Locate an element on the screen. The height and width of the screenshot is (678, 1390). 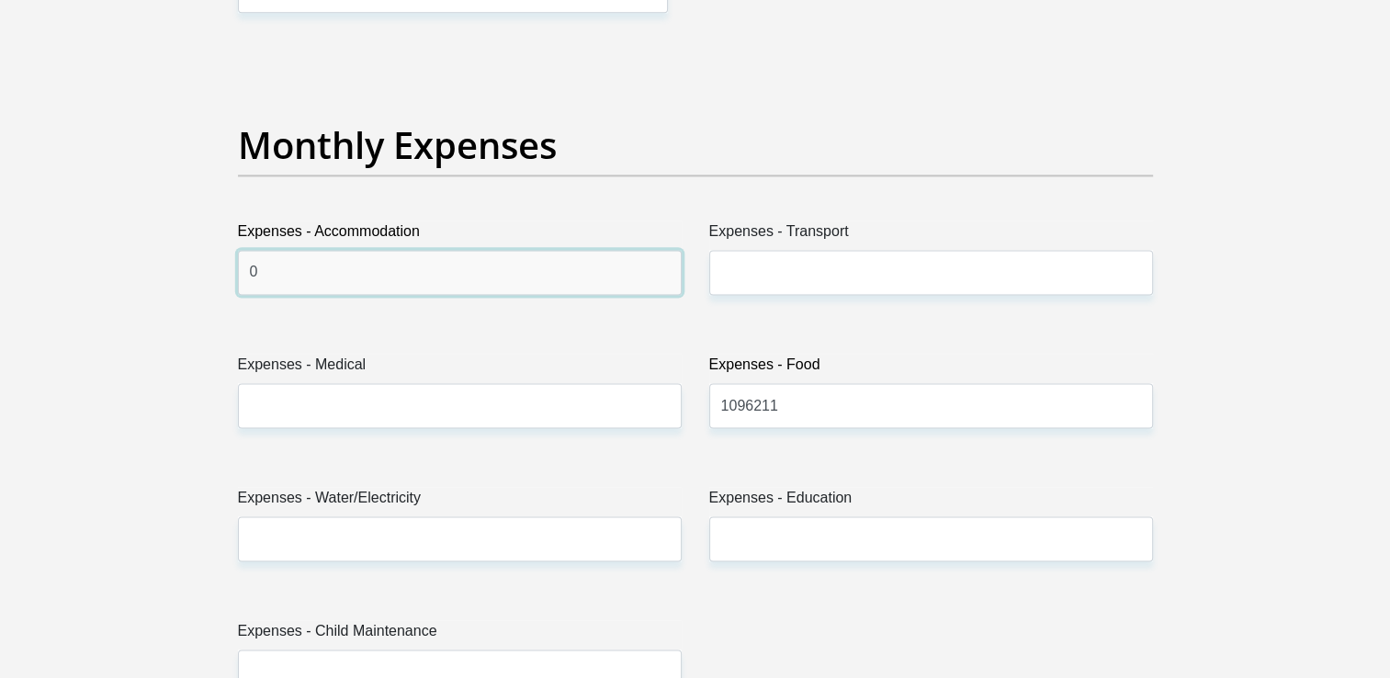
input: Expenses - Education is located at coordinates (931, 539).